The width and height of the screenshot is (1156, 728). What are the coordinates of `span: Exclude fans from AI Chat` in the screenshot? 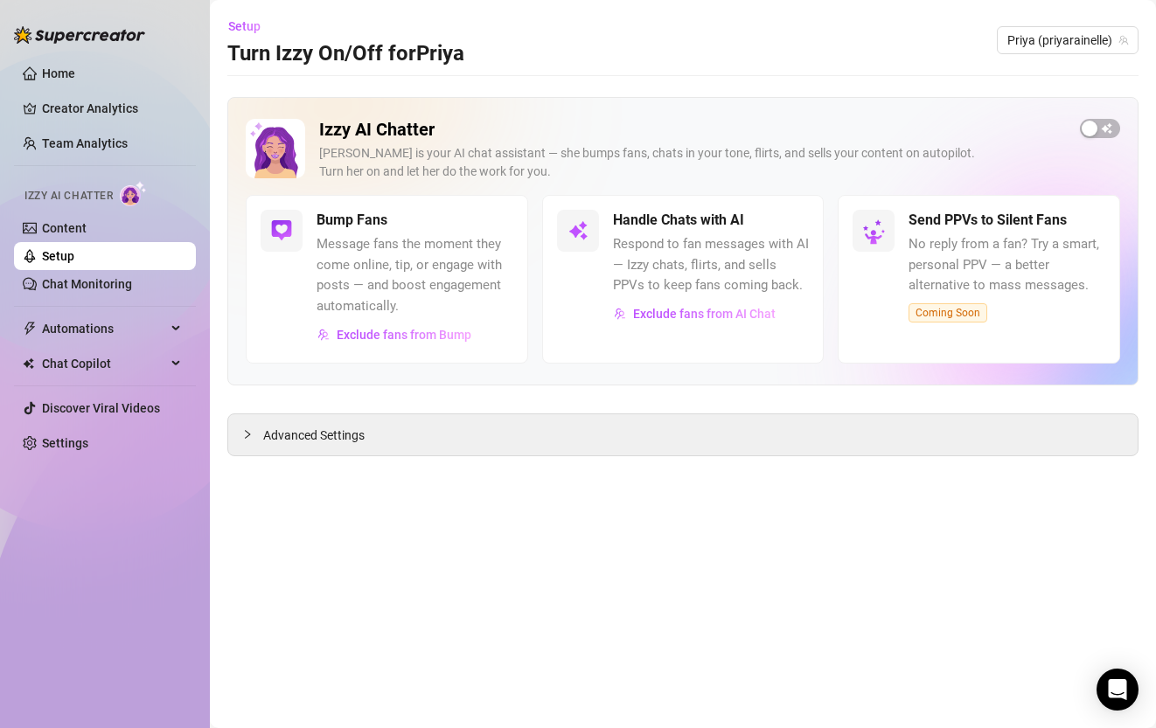 It's located at (704, 314).